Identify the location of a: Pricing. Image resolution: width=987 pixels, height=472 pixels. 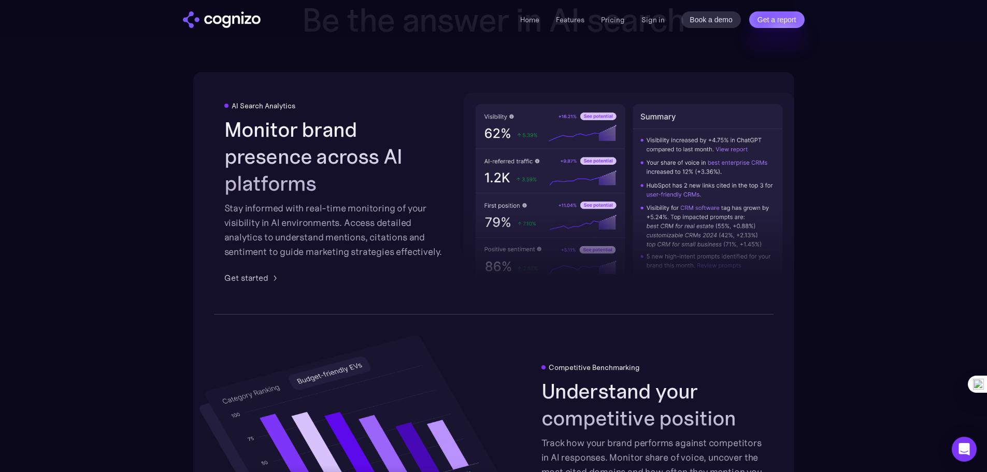
(613, 20).